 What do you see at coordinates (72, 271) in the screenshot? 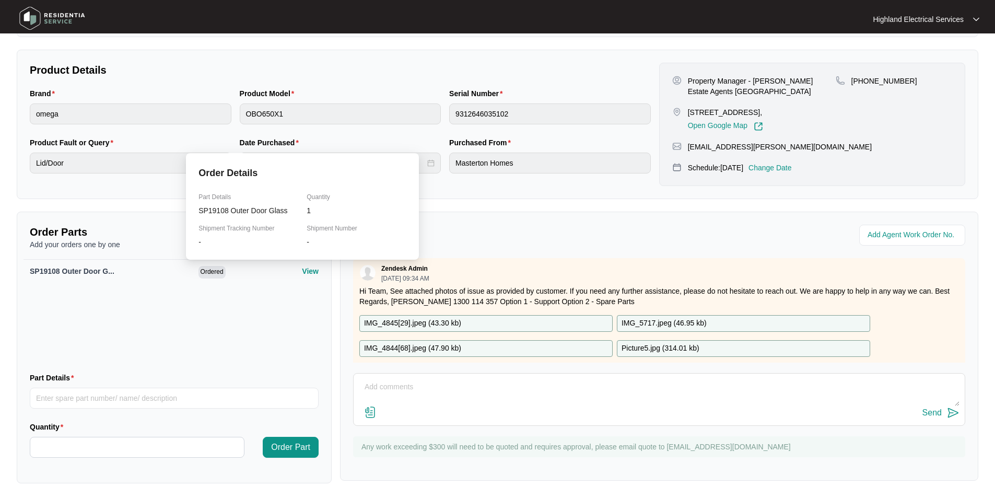
I see `span: SP19108 Outer Door G...` at bounding box center [72, 271].